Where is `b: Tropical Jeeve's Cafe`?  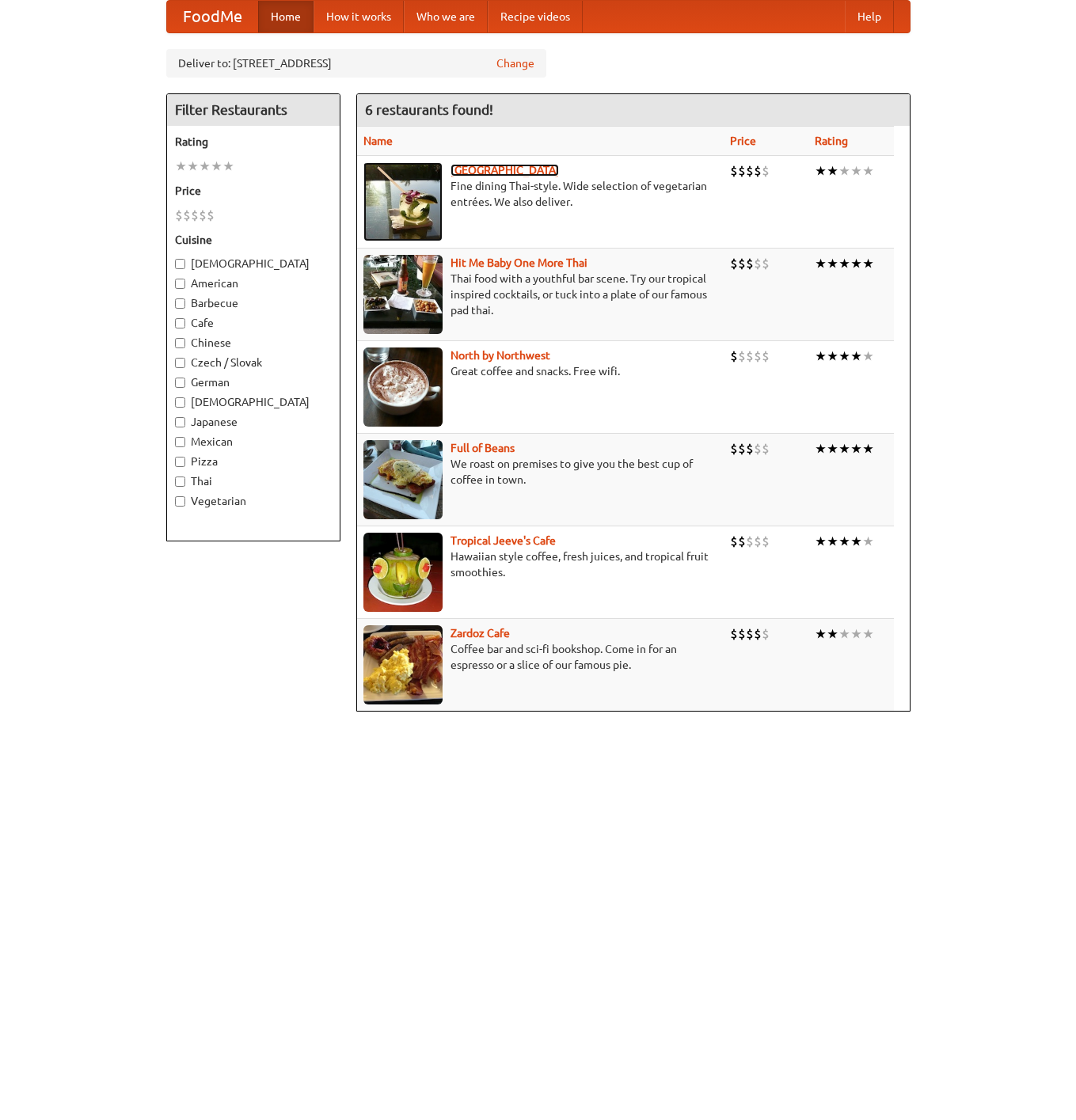
b: Tropical Jeeve's Cafe is located at coordinates (502, 540).